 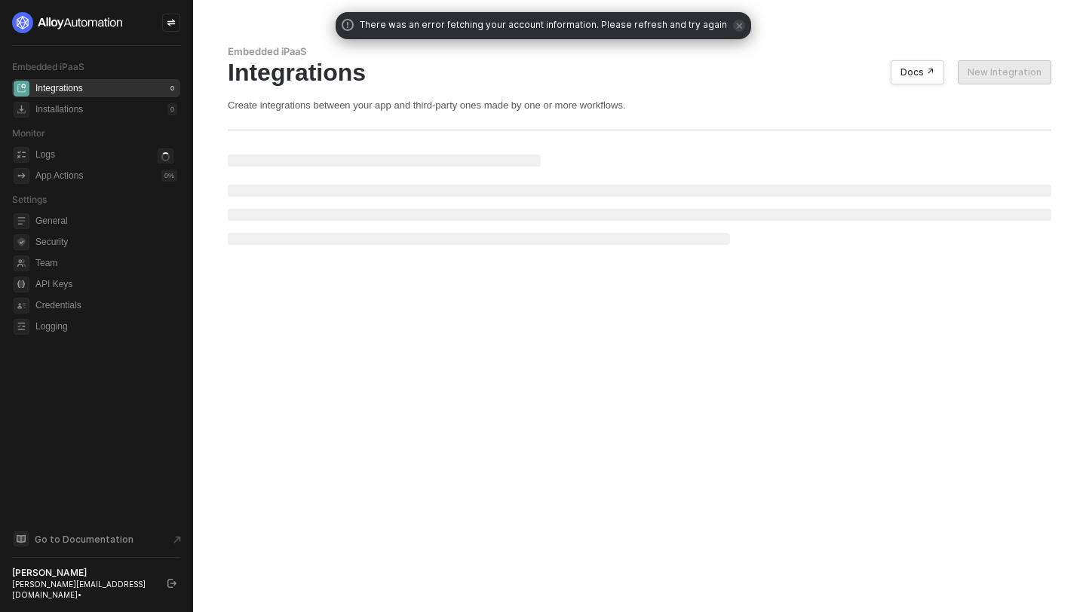 What do you see at coordinates (21, 263) in the screenshot?
I see `span: team` at bounding box center [21, 263].